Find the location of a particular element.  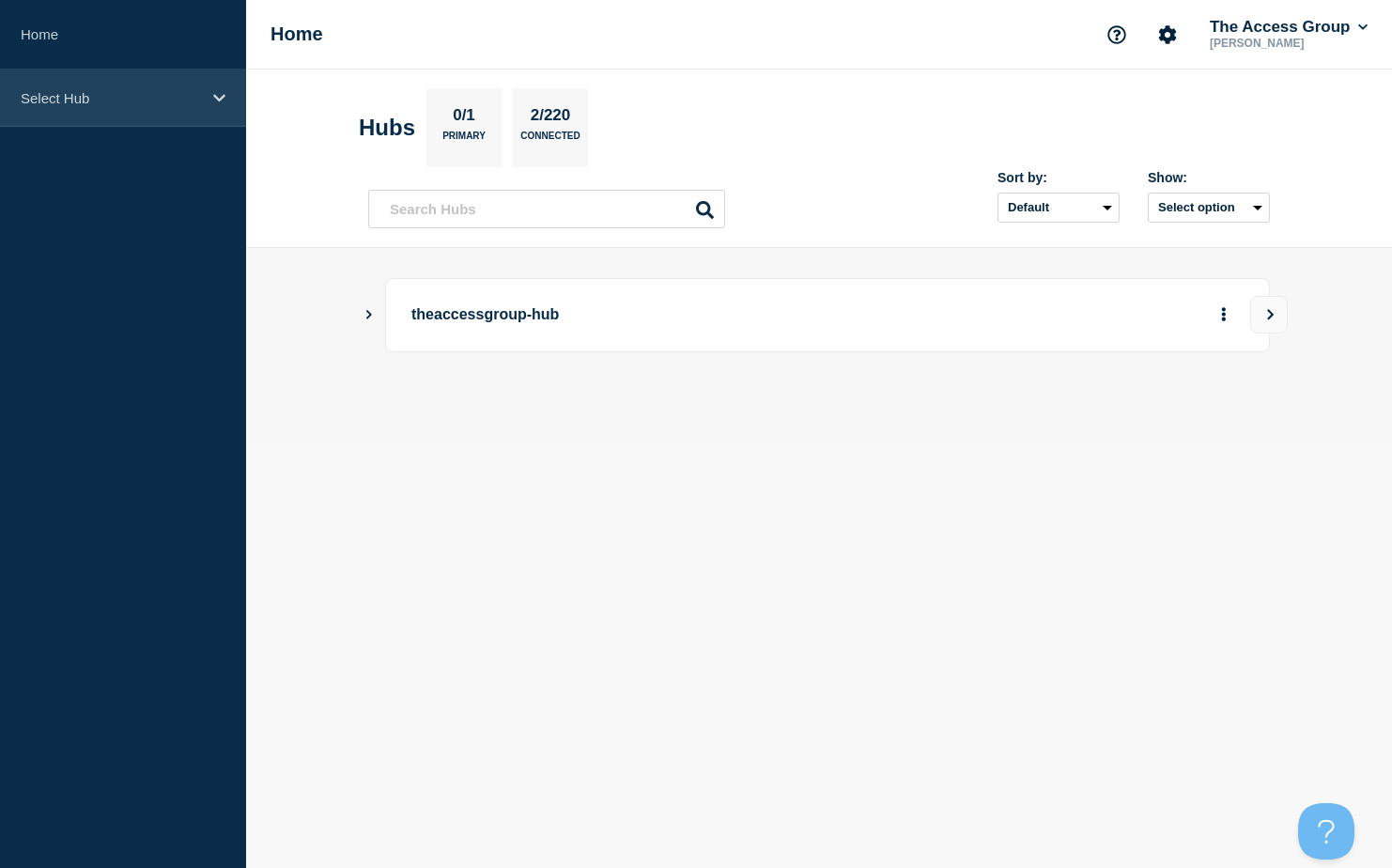

button: Show Connected Hubs is located at coordinates (369, 314).